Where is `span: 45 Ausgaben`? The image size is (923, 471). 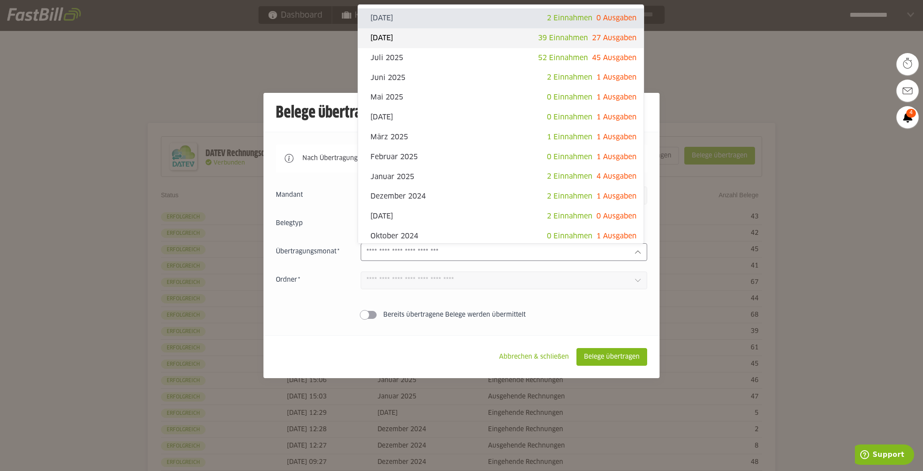
span: 45 Ausgaben is located at coordinates (614, 58).